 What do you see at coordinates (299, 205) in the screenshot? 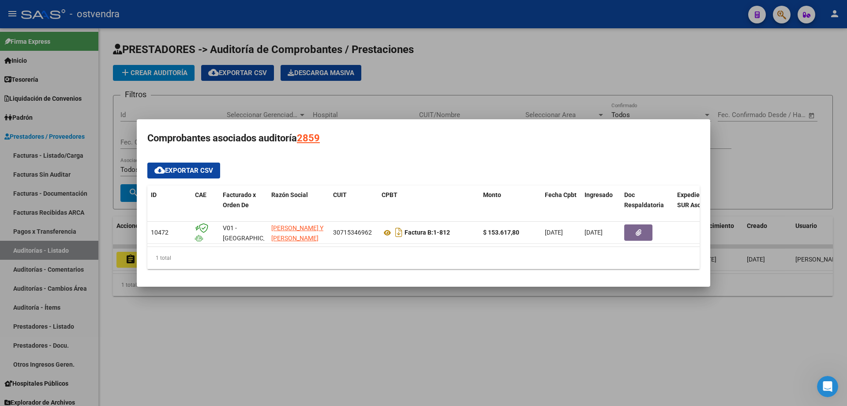
I see `datatable-header-cell: Razón Social` at bounding box center [299, 205].